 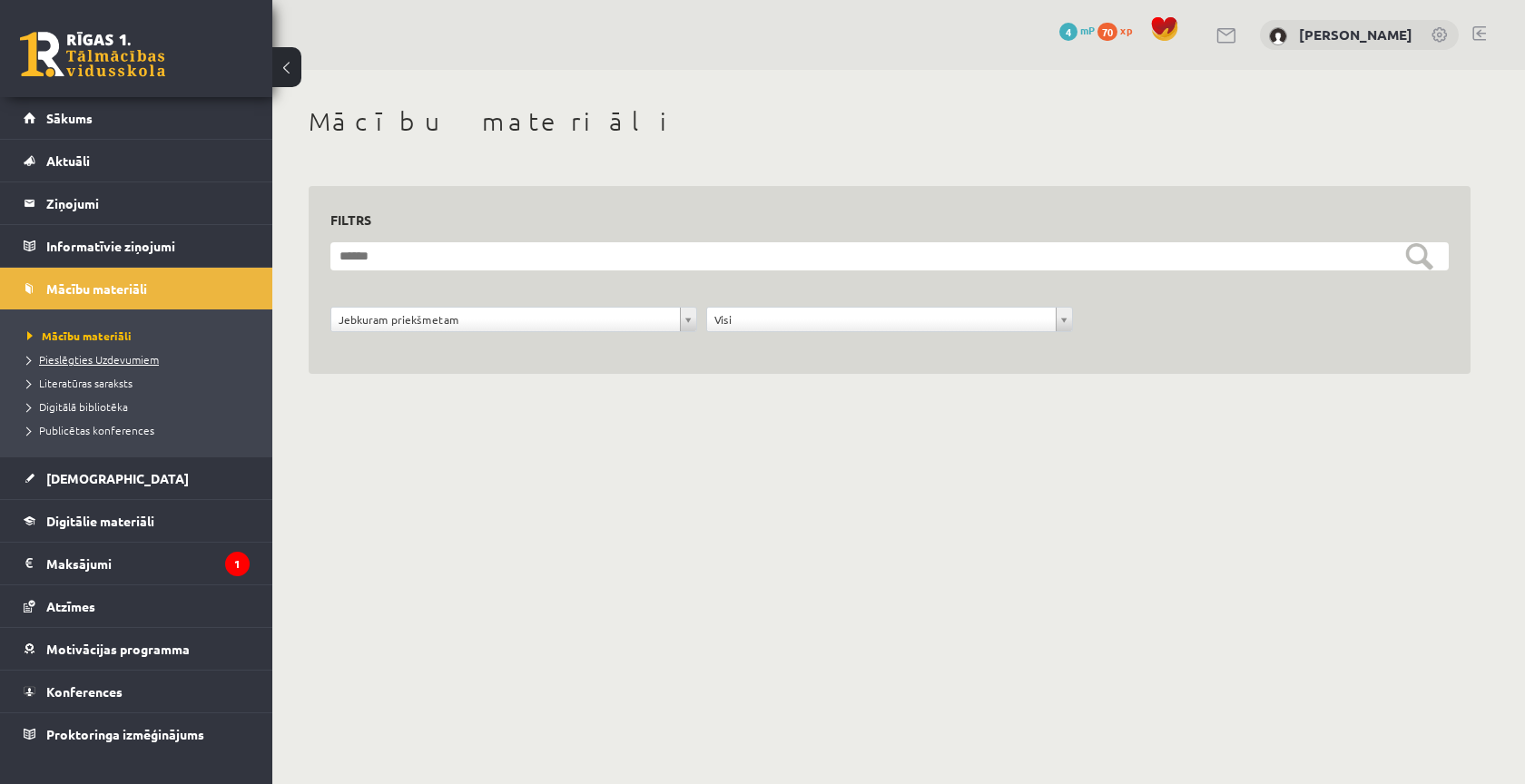 I want to click on span: Atzīmes, so click(x=71, y=606).